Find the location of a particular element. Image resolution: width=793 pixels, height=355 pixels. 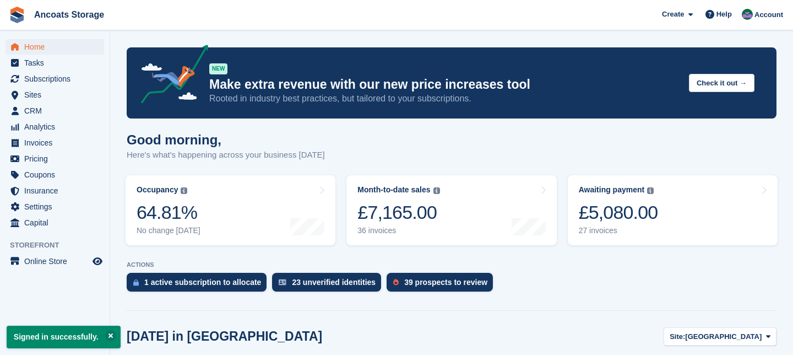

p: Rooted in industry best practices, but tailored to your subscriptions. is located at coordinates (444, 99).